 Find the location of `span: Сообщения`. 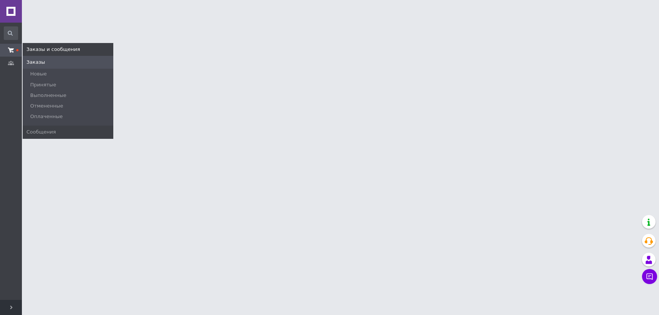

span: Сообщения is located at coordinates (41, 132).